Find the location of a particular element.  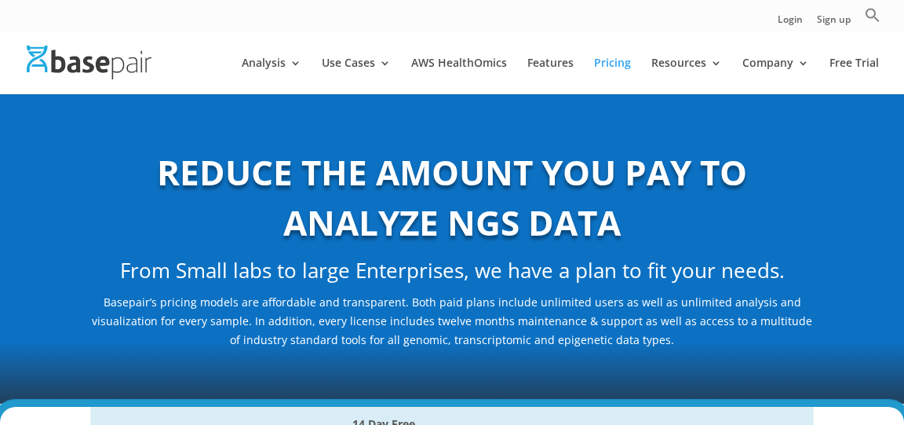

a: Free Trial is located at coordinates (854, 75).